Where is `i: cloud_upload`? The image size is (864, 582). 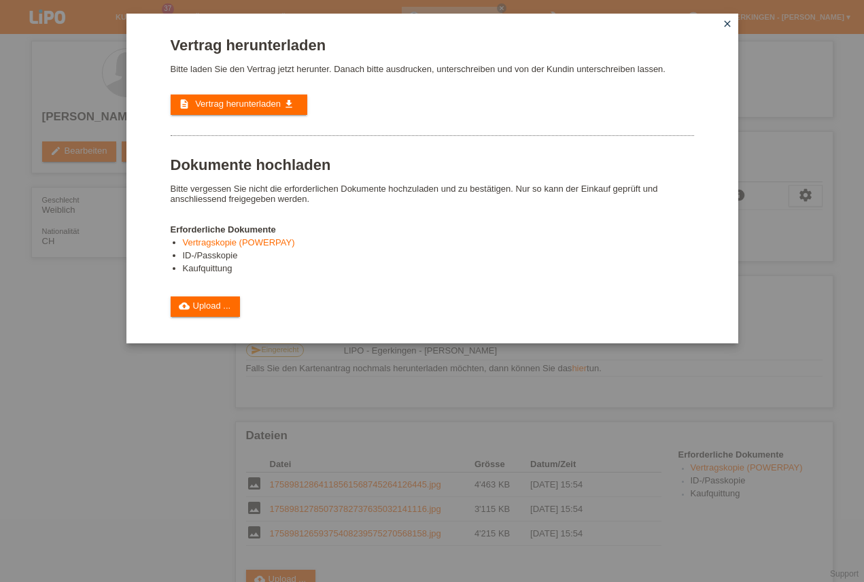 i: cloud_upload is located at coordinates (184, 306).